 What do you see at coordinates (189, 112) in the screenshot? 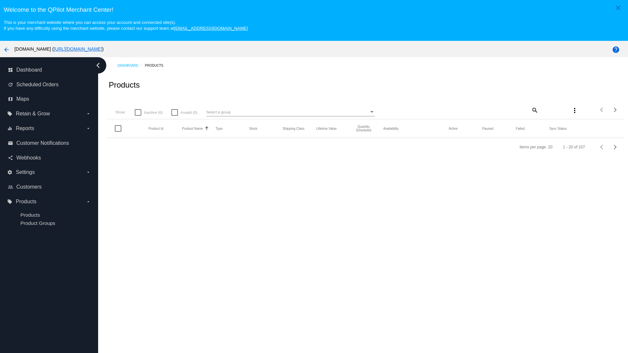
I see `span: Invalid (0)` at bounding box center [189, 112].